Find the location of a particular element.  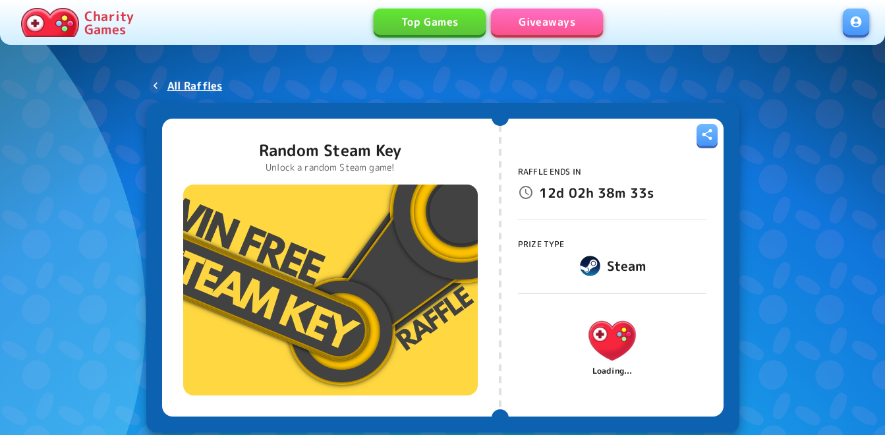

h6: Steam is located at coordinates (627, 266).